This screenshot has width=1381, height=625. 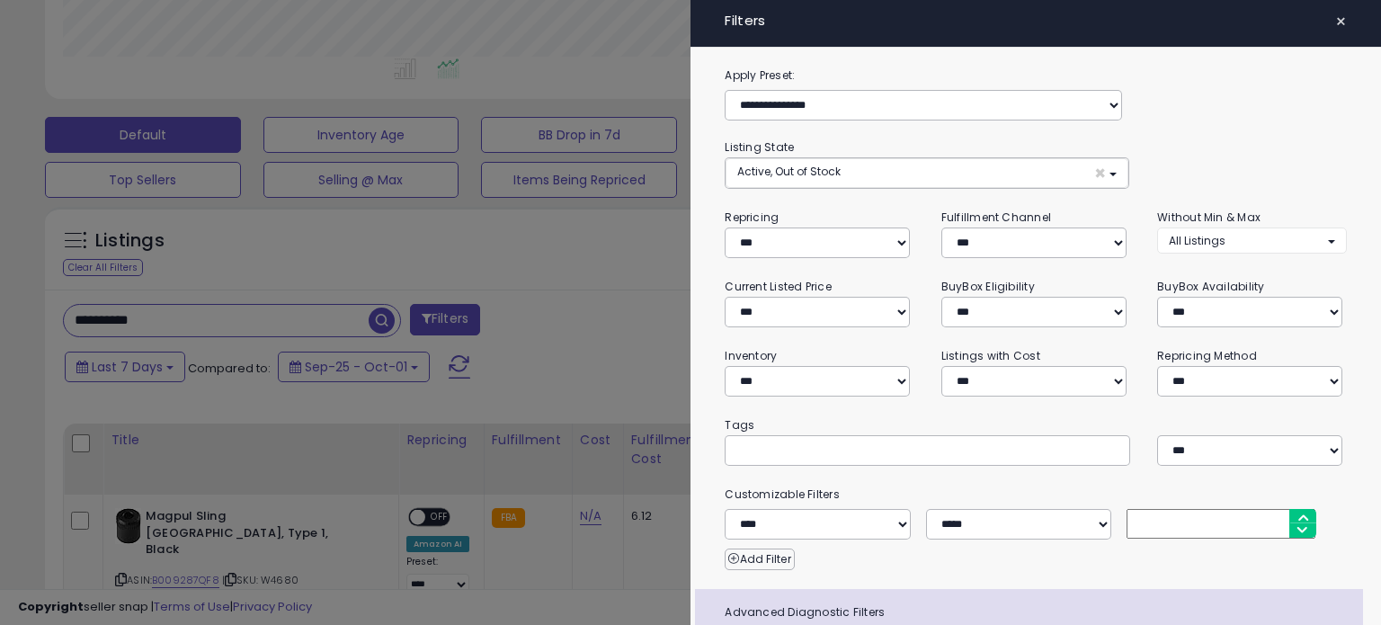 What do you see at coordinates (1206, 355) in the screenshot?
I see `small: Repricing Method` at bounding box center [1206, 355].